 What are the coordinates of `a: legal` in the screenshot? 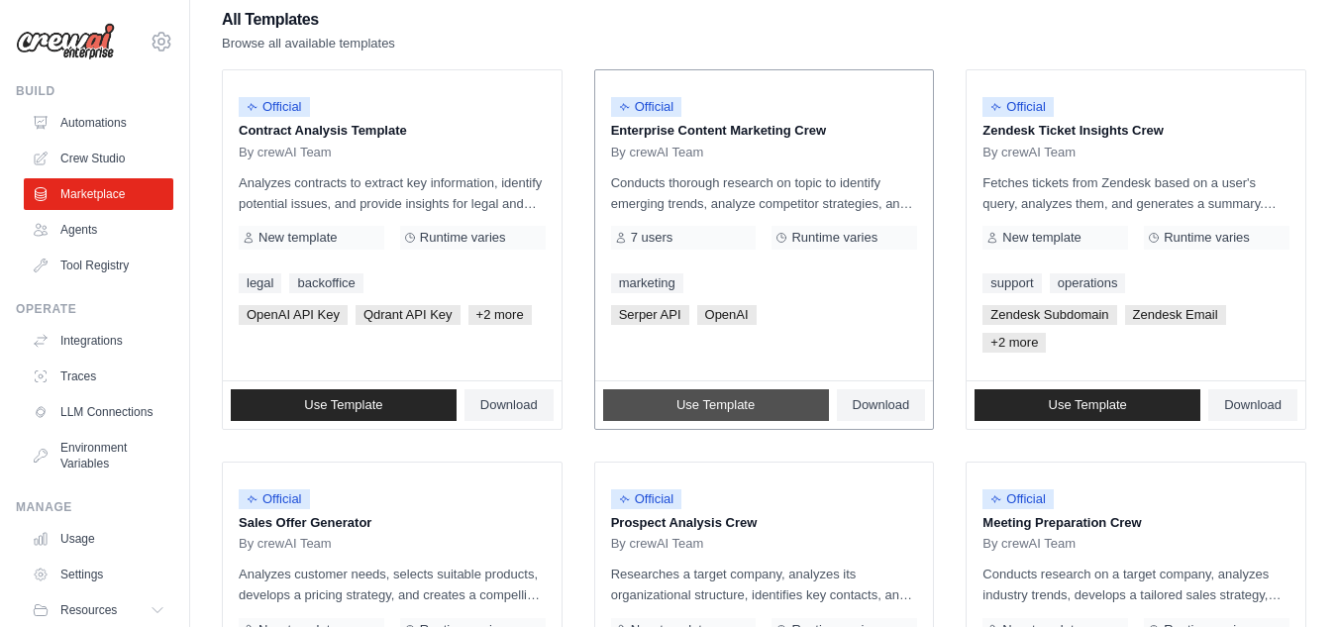 It's located at (260, 283).